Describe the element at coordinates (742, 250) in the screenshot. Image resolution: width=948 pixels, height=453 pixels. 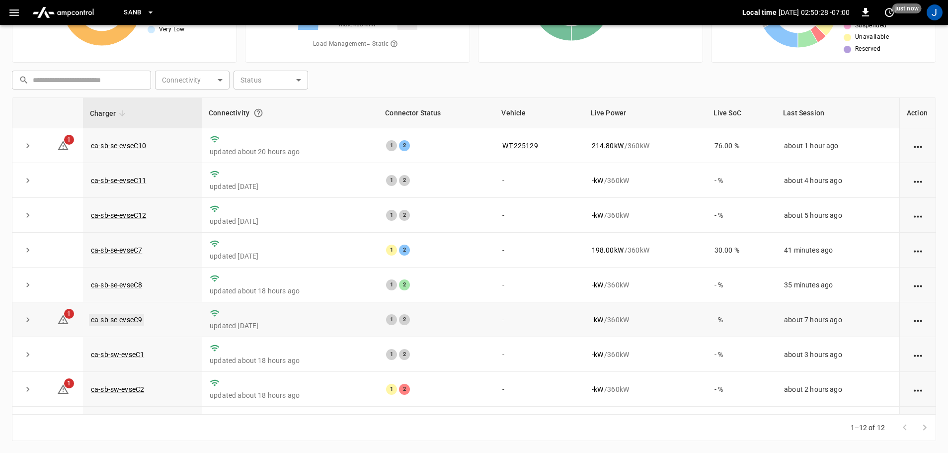
I see `td: 30.00 %` at that location.